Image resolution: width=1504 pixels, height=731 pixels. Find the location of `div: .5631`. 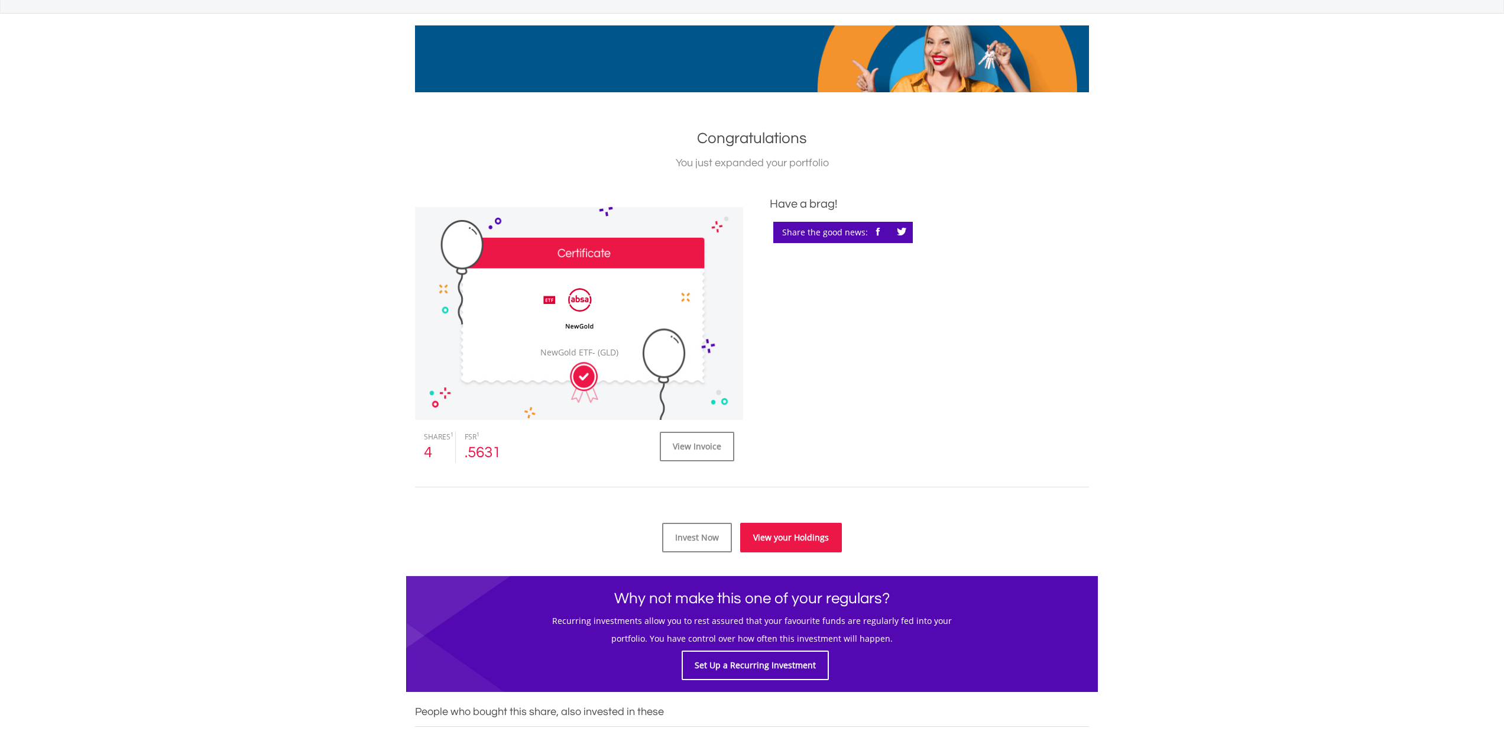

div: .5631 is located at coordinates (484, 452).